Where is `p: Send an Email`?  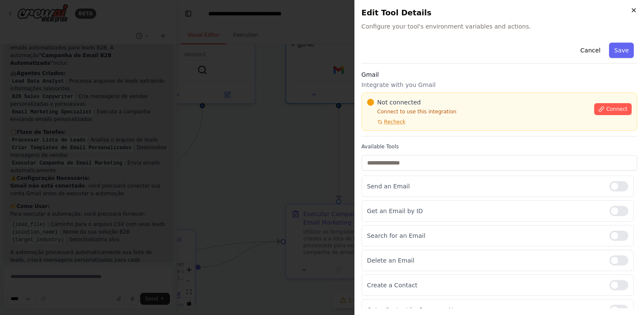 p: Send an Email is located at coordinates (485, 186).